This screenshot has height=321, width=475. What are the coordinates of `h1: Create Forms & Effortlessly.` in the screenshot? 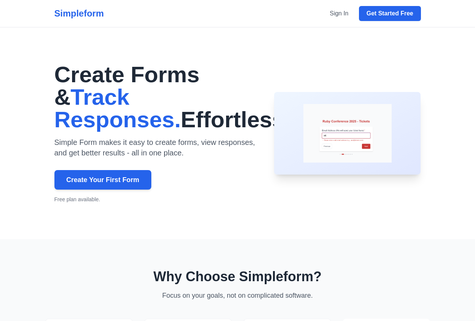 It's located at (155, 97).